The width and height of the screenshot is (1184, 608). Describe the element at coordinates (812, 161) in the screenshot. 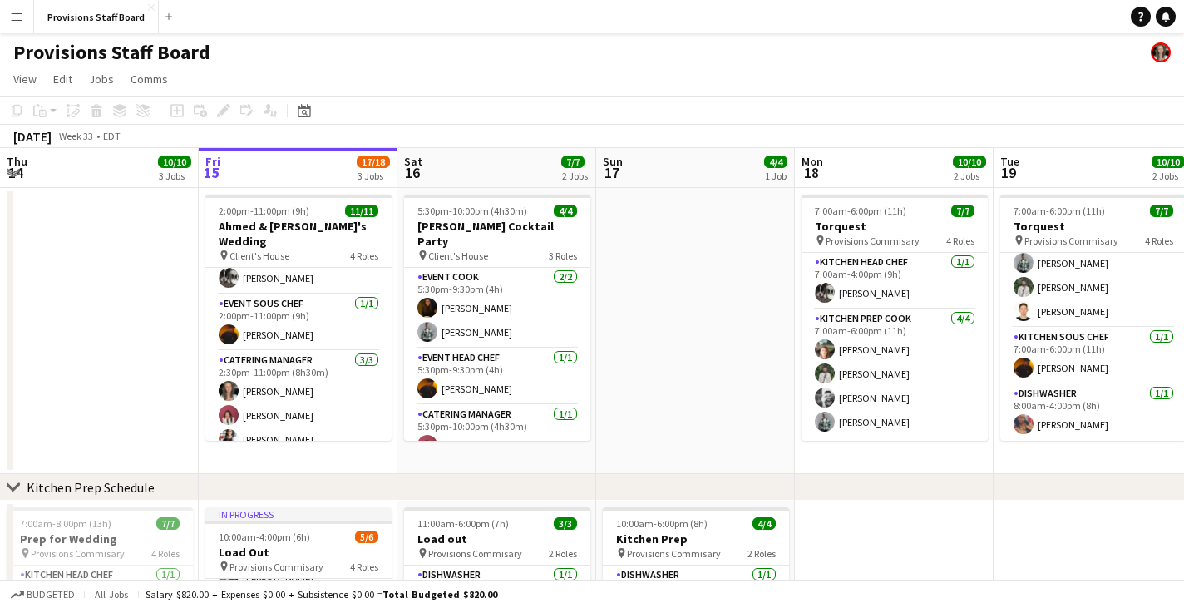

I see `span: Mon` at that location.